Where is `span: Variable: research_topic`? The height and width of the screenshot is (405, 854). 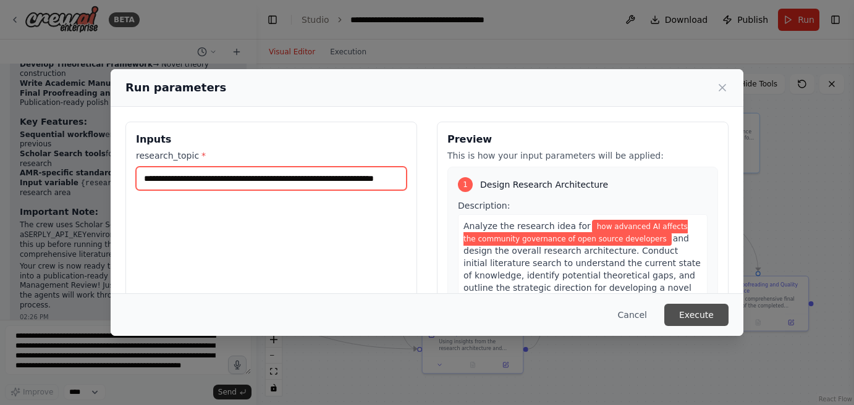 span: Variable: research_topic is located at coordinates (575, 233).